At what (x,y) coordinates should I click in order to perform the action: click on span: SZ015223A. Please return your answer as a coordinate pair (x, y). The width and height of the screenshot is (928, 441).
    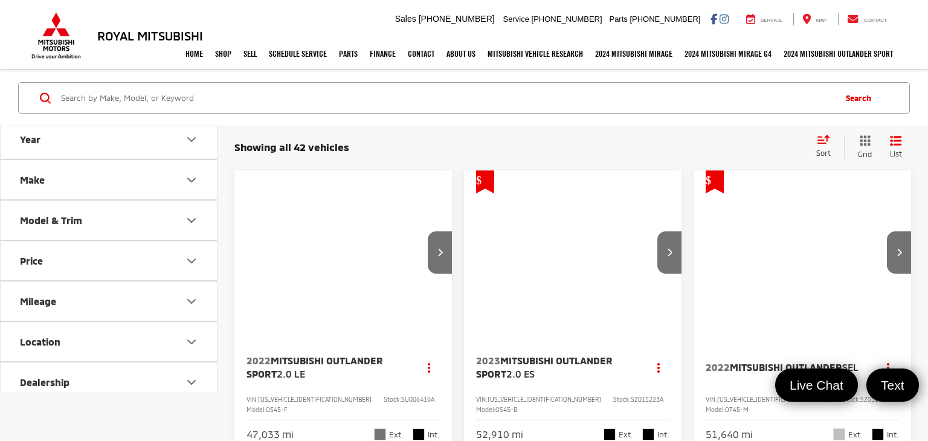
    Looking at the image, I should click on (647, 400).